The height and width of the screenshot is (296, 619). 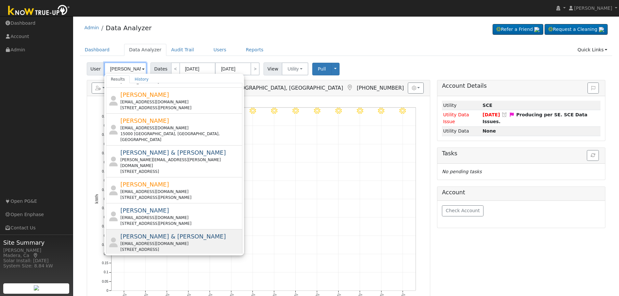 What do you see at coordinates (505, 115) in the screenshot?
I see `a: Snooze this issue` at bounding box center [505, 115].